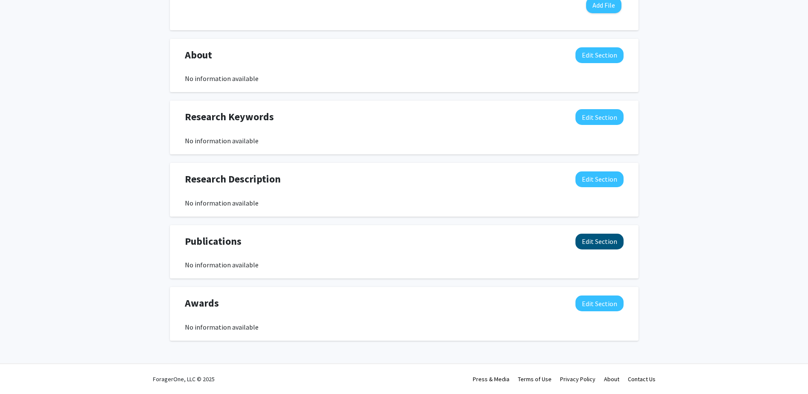 The image size is (808, 394). What do you see at coordinates (642, 379) in the screenshot?
I see `a: Contact Us` at bounding box center [642, 379].